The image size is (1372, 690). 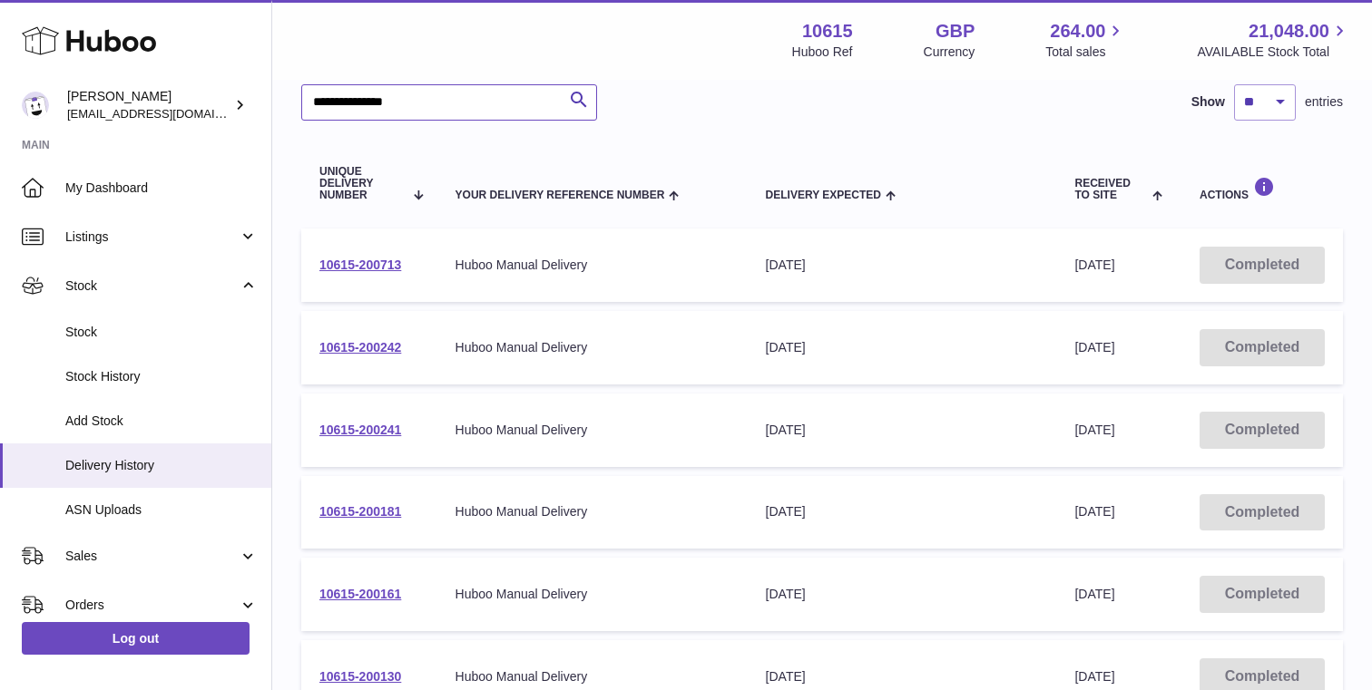 What do you see at coordinates (1262, 189) in the screenshot?
I see `div: Actions` at bounding box center [1262, 189].